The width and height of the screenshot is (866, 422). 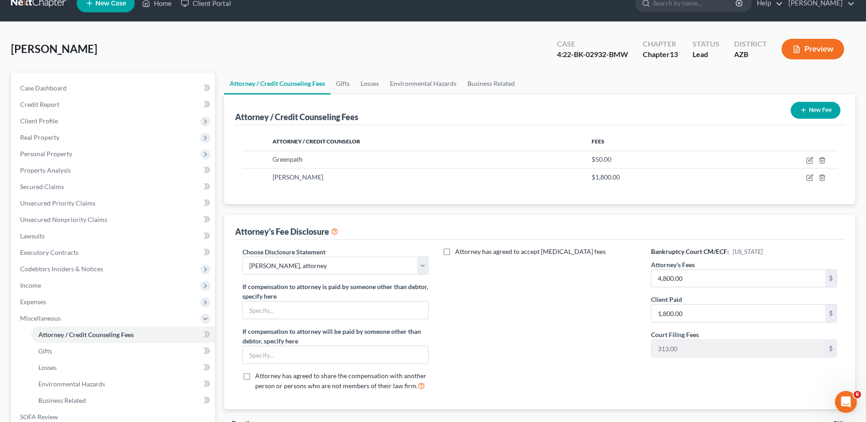 I want to click on div: Attorney / Credit Counseling Fees, so click(x=297, y=117).